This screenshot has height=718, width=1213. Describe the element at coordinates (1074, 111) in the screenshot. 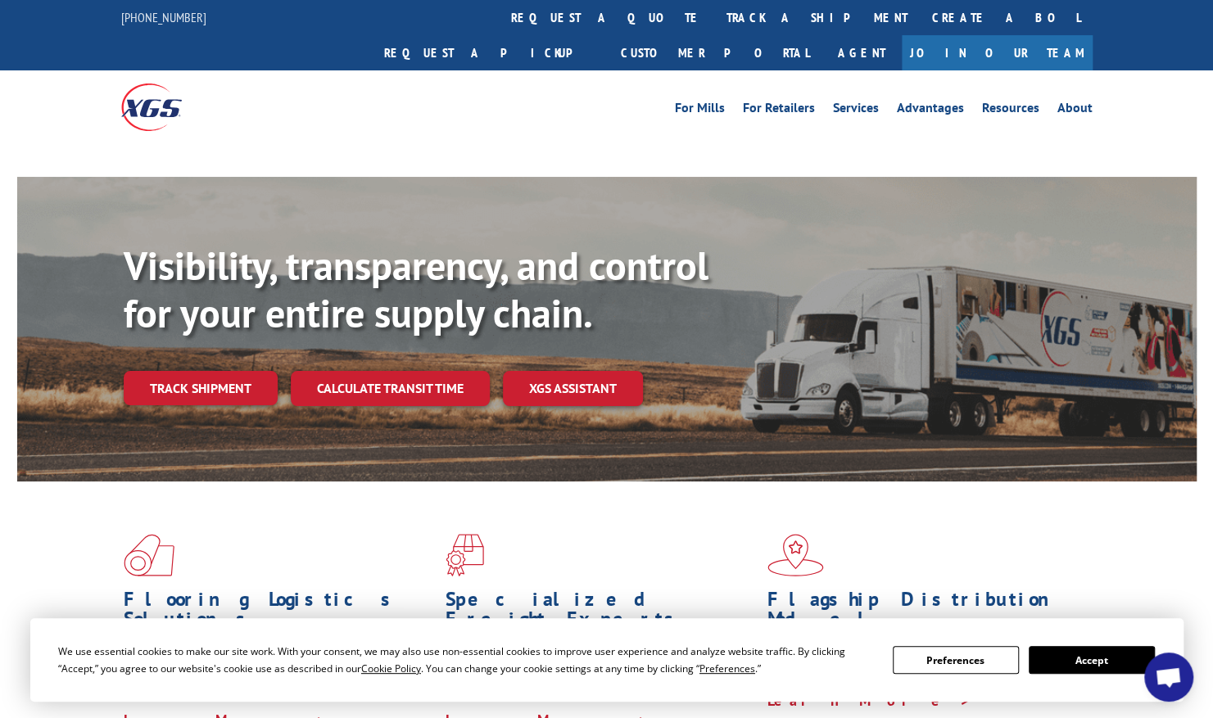

I see `a: About` at that location.